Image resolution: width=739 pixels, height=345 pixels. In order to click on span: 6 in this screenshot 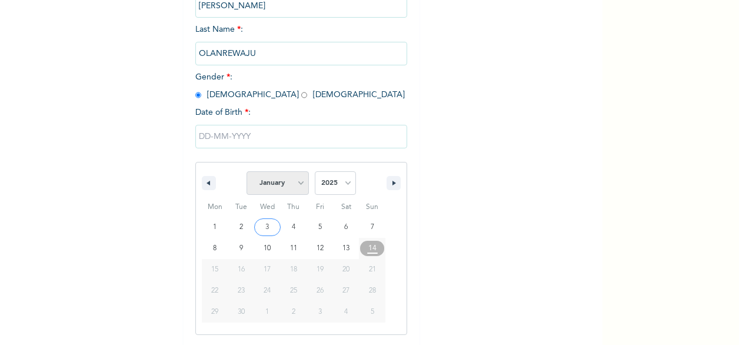, I will do `click(346, 227)`.